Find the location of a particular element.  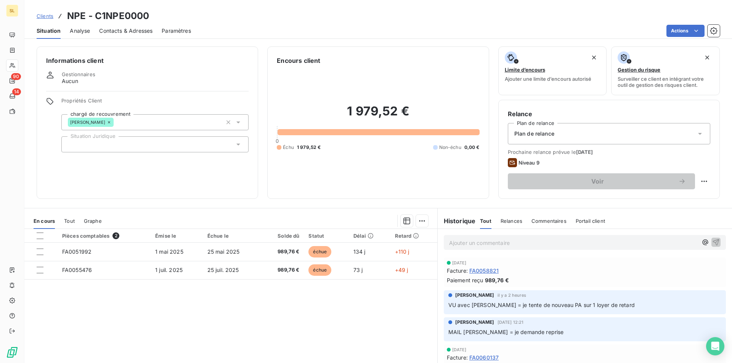

span: 90 is located at coordinates (16, 77).